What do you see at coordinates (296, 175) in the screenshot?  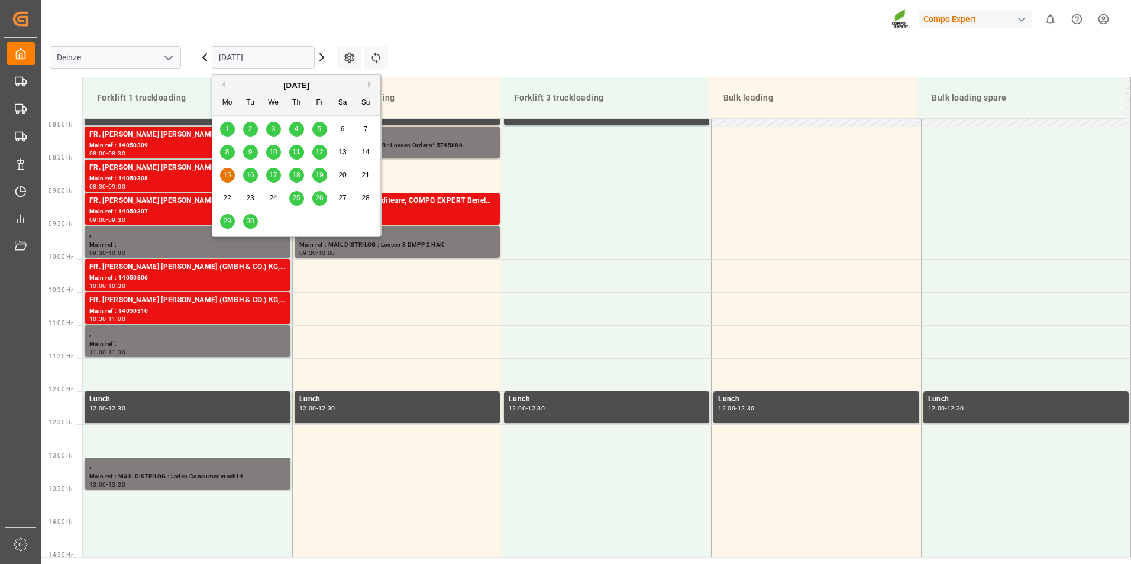 I see `span: 18` at bounding box center [296, 175].